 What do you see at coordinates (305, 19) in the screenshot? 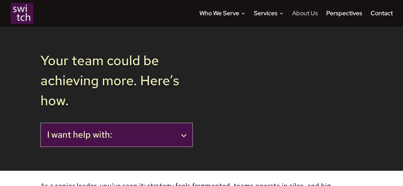
I see `a: About Us` at bounding box center [305, 19].